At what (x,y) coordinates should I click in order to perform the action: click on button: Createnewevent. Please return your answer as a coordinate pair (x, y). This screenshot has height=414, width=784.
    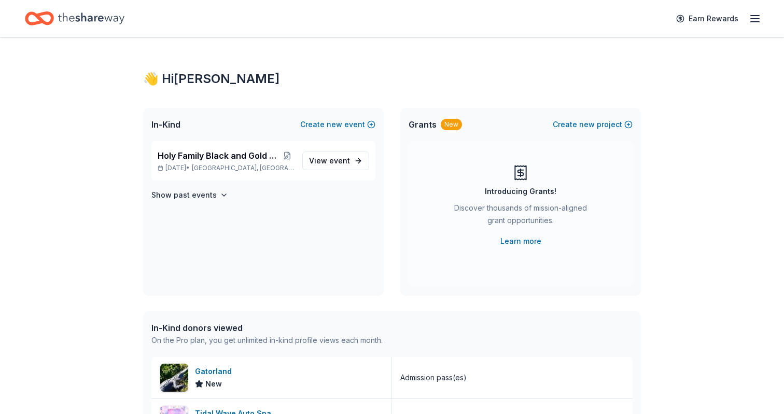
    Looking at the image, I should click on (337, 124).